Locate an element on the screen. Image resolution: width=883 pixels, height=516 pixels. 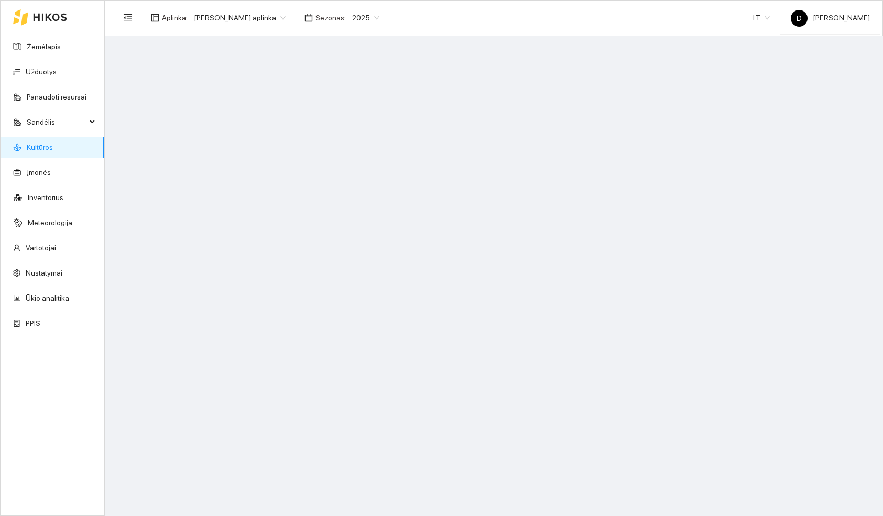
button: menu-fold is located at coordinates (128, 18).